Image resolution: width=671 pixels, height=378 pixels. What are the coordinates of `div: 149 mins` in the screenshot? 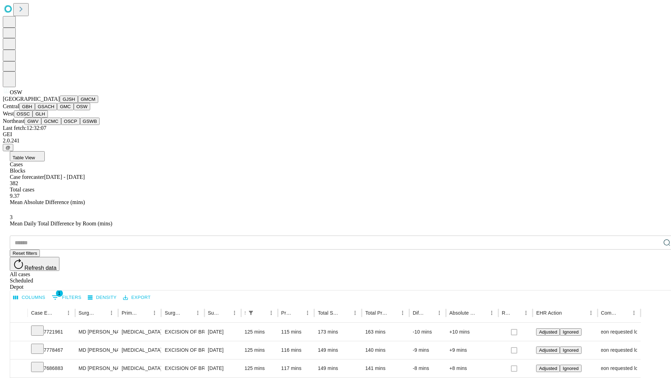 It's located at (338, 350).